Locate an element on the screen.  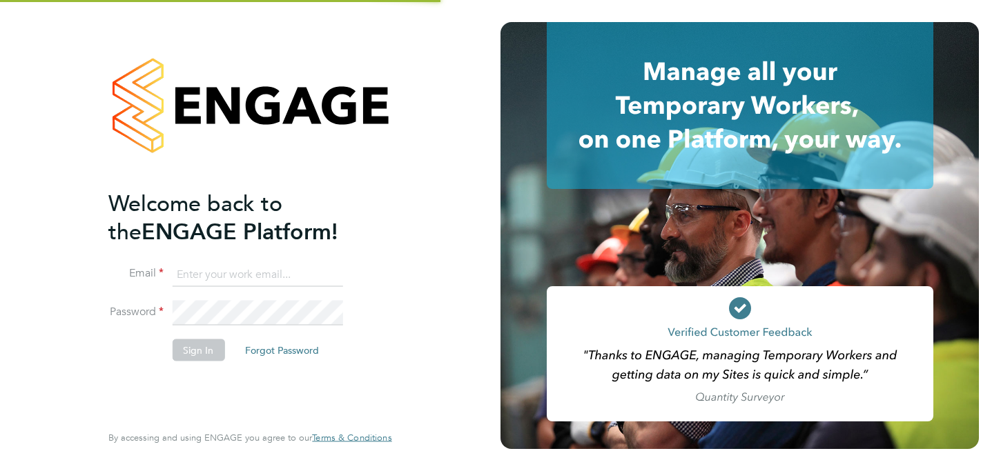
button: Forgot Password is located at coordinates (282, 351).